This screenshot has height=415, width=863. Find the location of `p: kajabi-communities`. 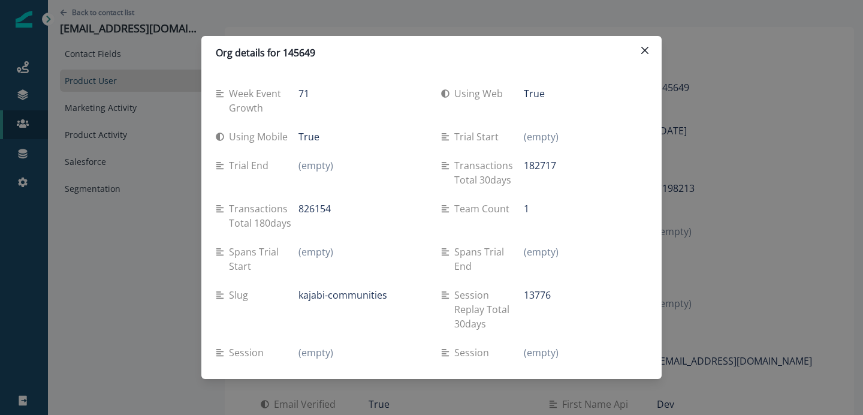

p: kajabi-communities is located at coordinates (343, 295).